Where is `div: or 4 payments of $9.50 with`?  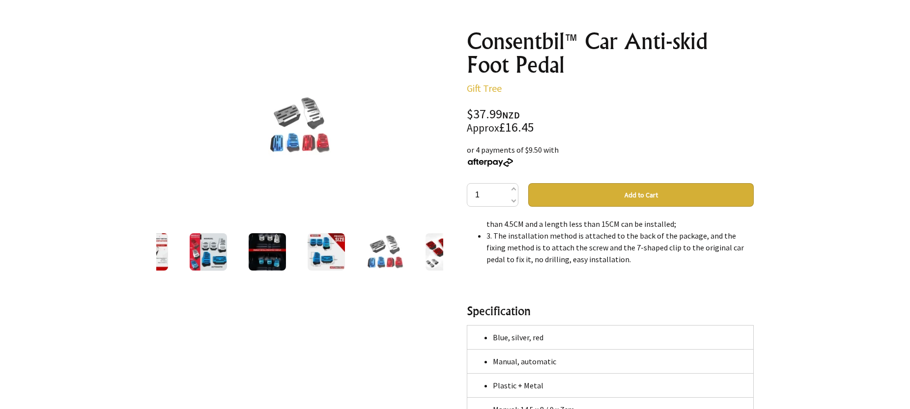 div: or 4 payments of $9.50 with is located at coordinates (610, 156).